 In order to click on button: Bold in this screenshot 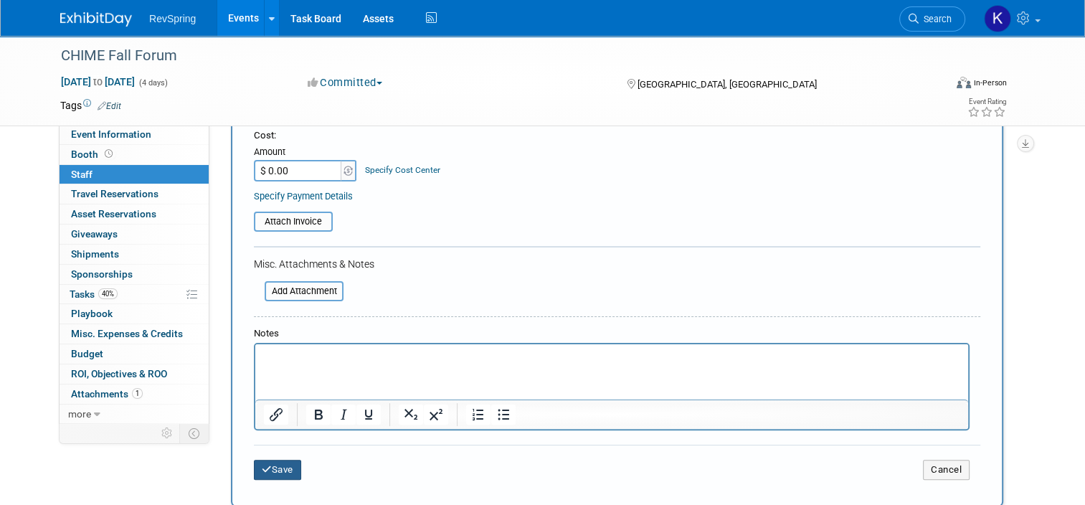, I will do `click(319, 415)`.